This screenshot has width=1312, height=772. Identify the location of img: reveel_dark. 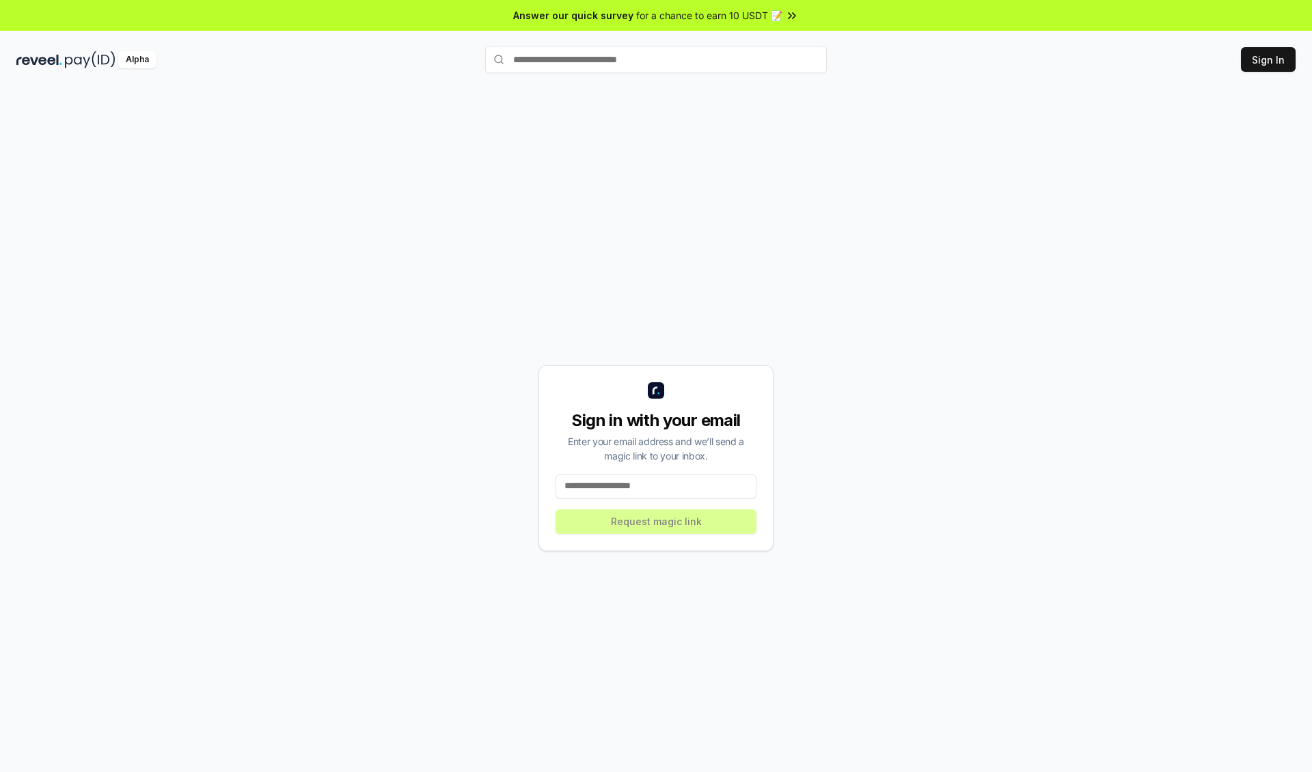
(39, 59).